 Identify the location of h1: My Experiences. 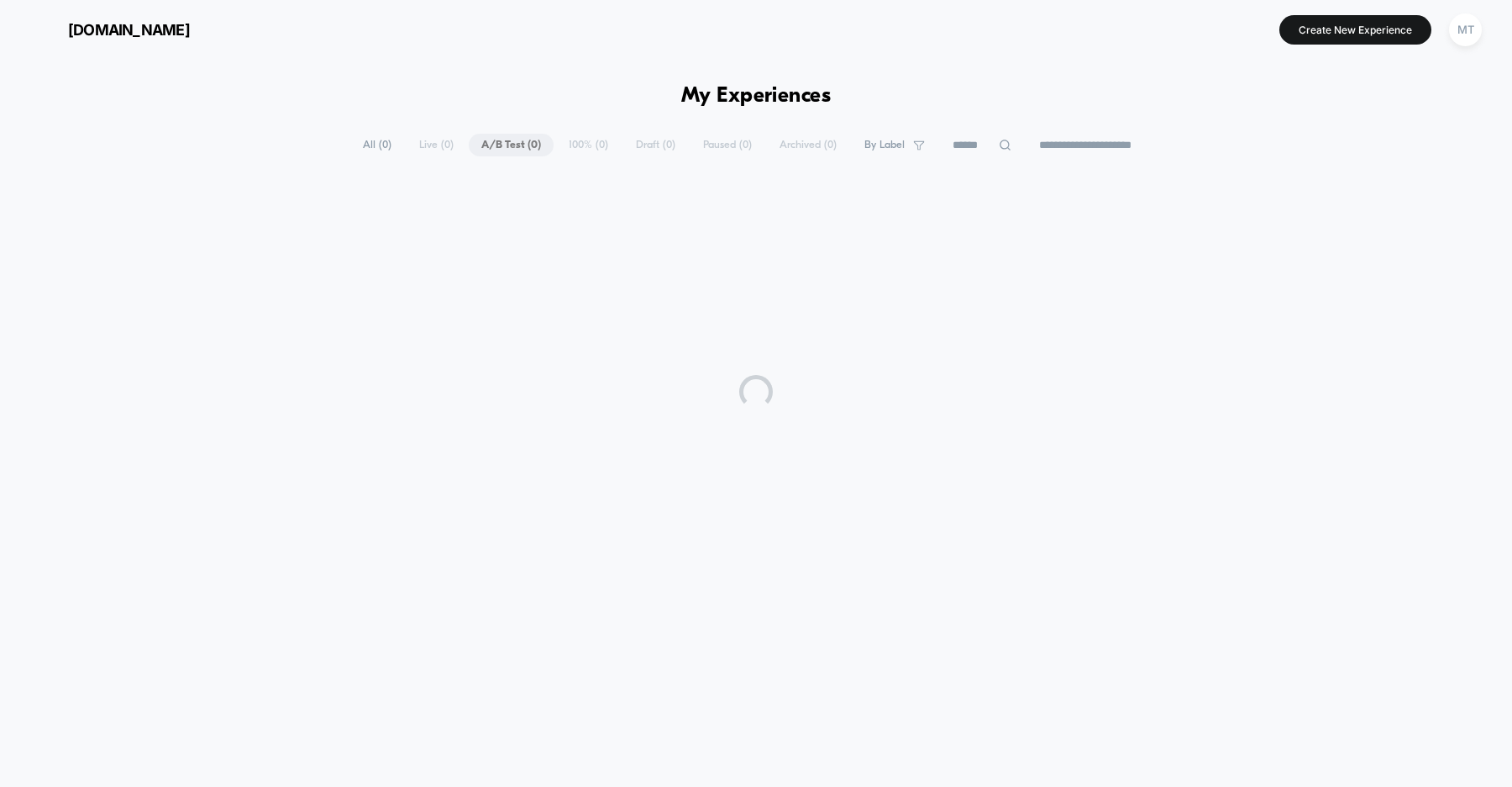
(756, 96).